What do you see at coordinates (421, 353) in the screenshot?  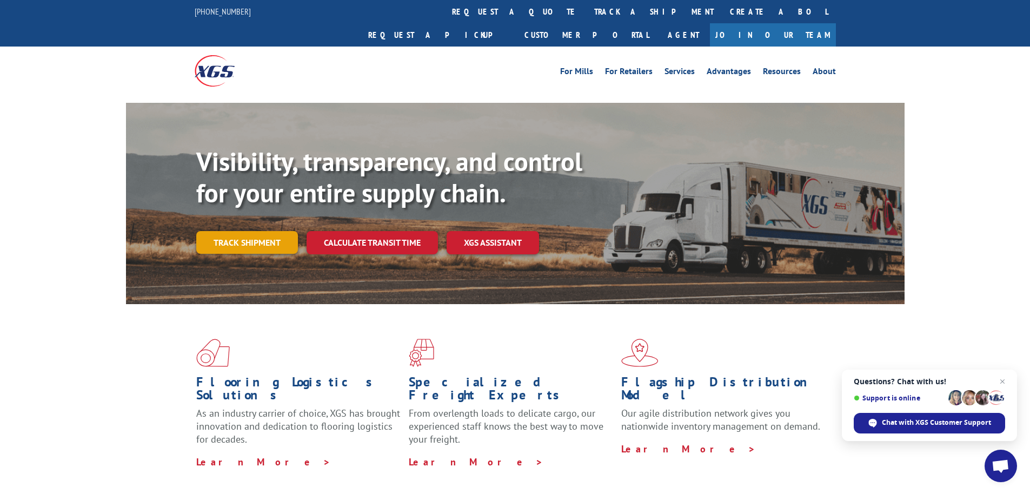 I see `img: xgs-icon-focused-on-flooring-red` at bounding box center [421, 353].